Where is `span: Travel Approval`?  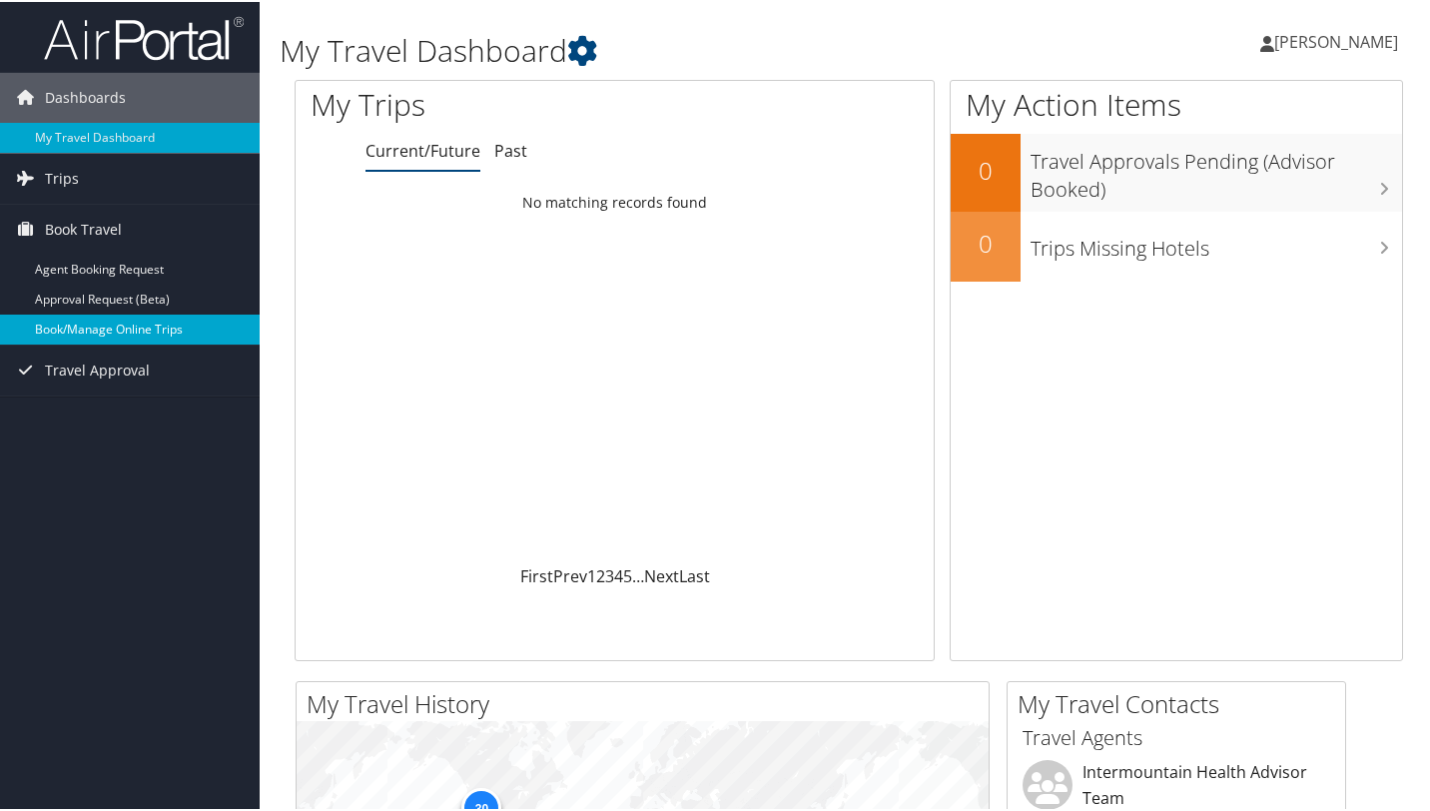 span: Travel Approval is located at coordinates (97, 369).